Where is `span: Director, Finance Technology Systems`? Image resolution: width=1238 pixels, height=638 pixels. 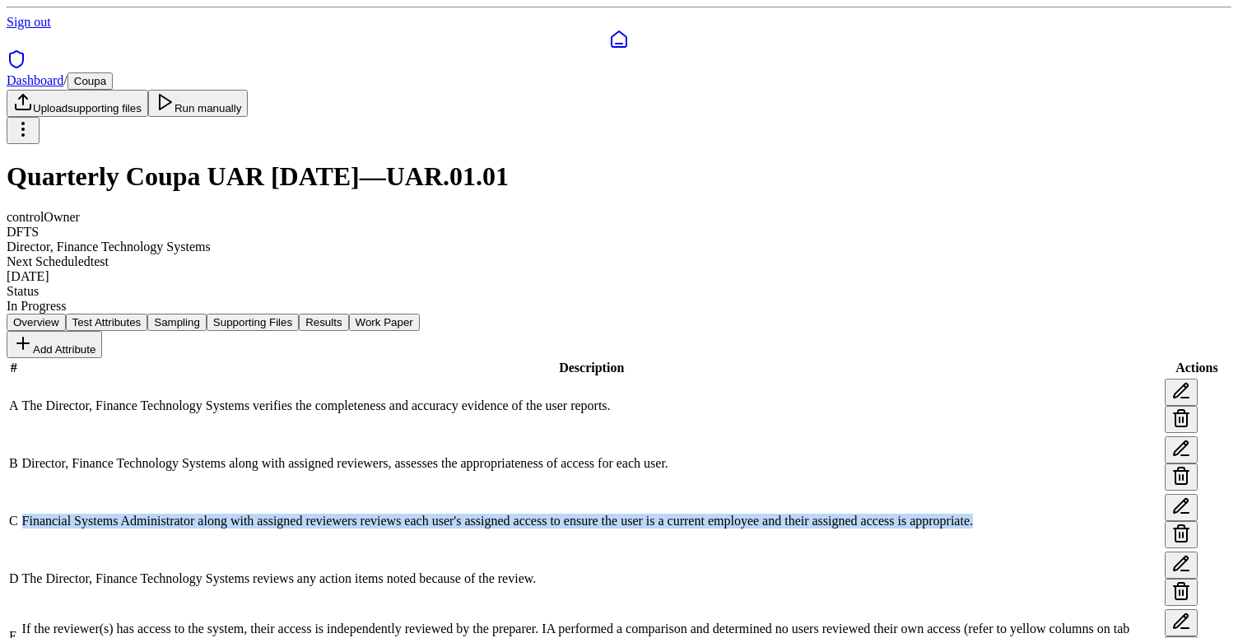
span: Director, Finance Technology Systems is located at coordinates (109, 246).